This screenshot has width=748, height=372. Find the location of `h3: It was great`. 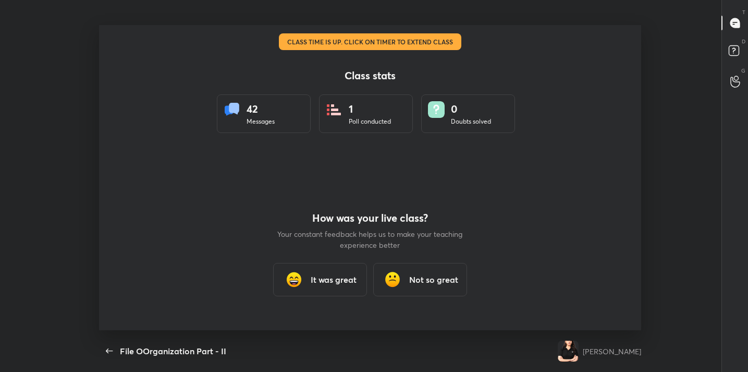

h3: It was great is located at coordinates (334, 279).